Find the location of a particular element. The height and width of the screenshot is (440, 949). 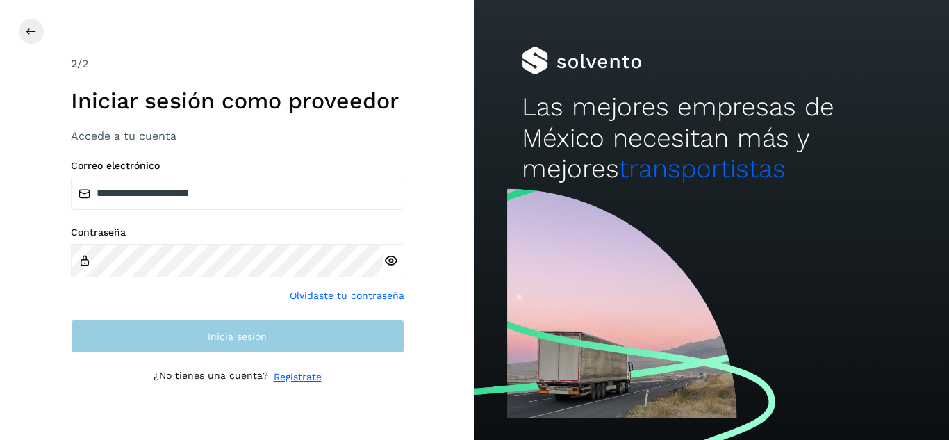

a: Regístrate is located at coordinates (297, 377).